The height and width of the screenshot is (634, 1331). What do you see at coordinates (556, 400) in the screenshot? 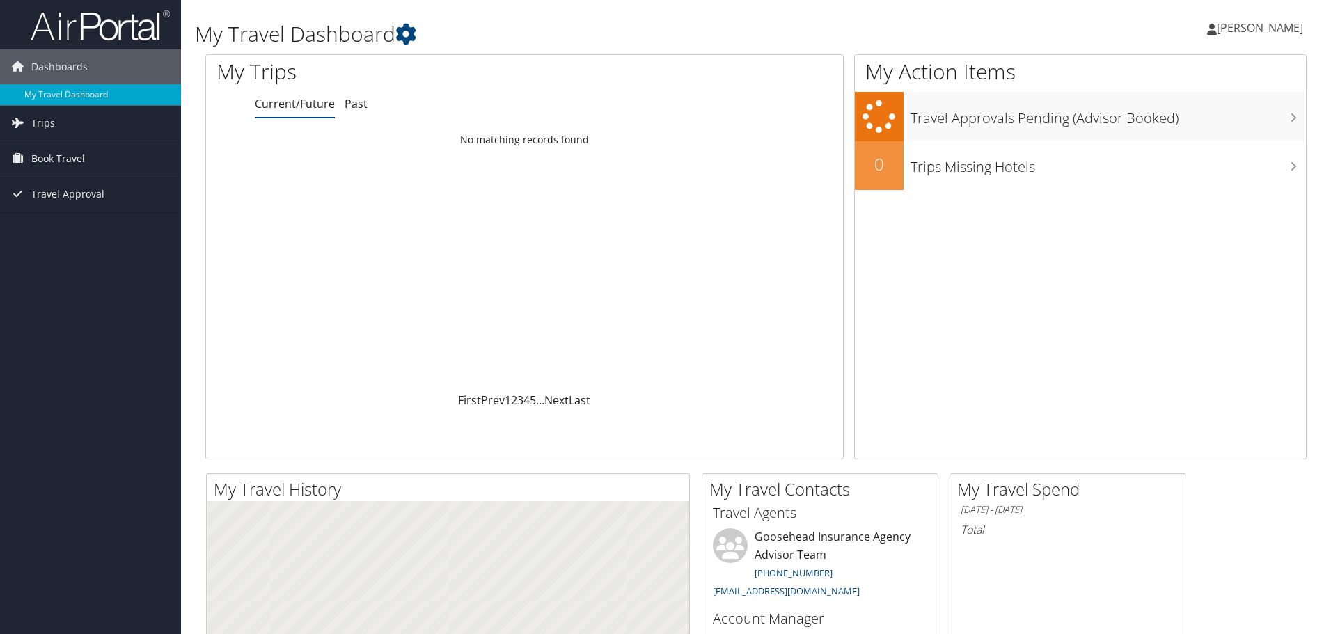
I see `a: Next` at bounding box center [556, 400].